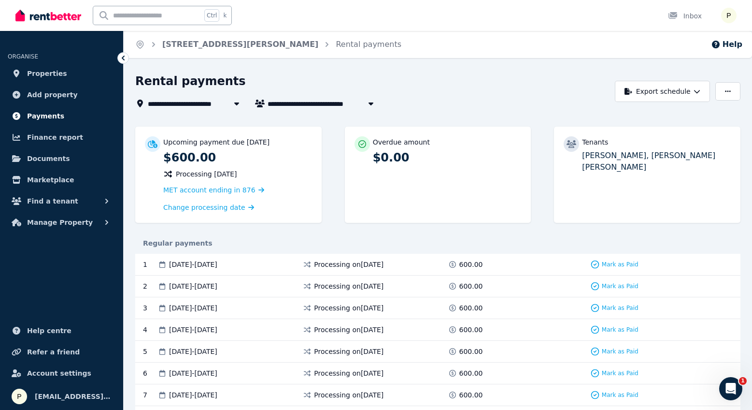  What do you see at coordinates (61, 95) in the screenshot?
I see `a: Add property` at bounding box center [61, 95].